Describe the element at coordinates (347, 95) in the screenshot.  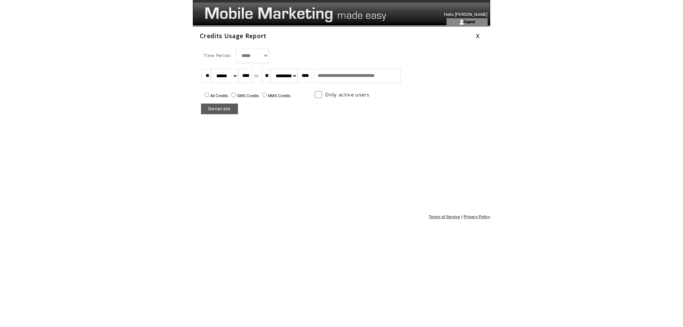
I see `span: Only active users` at that location.